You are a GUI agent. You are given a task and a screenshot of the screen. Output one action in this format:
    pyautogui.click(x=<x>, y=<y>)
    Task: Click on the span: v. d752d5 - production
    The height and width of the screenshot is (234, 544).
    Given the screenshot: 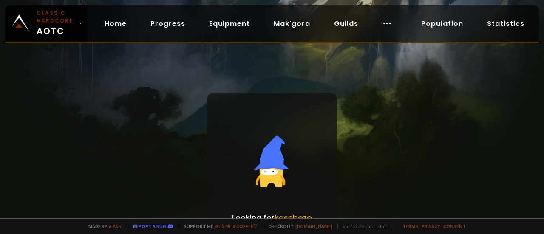 What is the action you would take?
    pyautogui.click(x=363, y=226)
    